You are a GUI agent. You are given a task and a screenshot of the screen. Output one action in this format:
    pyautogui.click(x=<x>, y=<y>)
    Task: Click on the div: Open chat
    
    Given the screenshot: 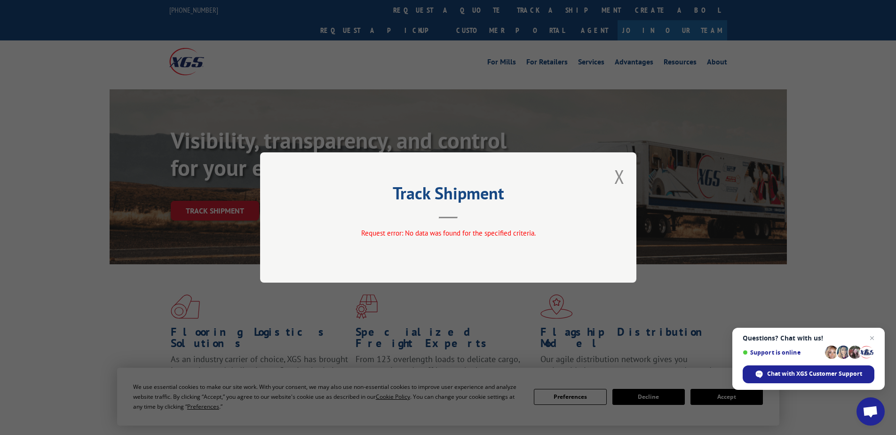 What is the action you would take?
    pyautogui.click(x=870, y=411)
    